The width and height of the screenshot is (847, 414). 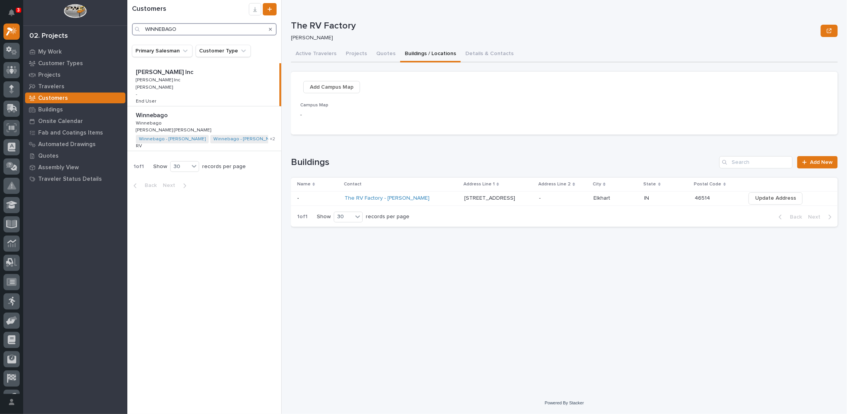 What do you see at coordinates (75, 86) in the screenshot?
I see `a: Travelers` at bounding box center [75, 86].